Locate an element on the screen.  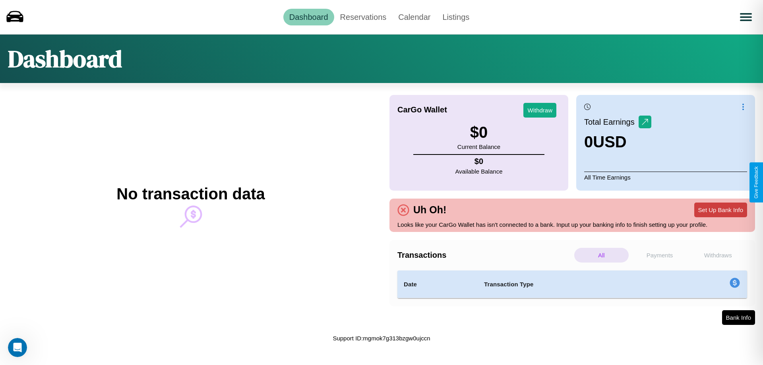
h2: No transaction data is located at coordinates (190, 194).